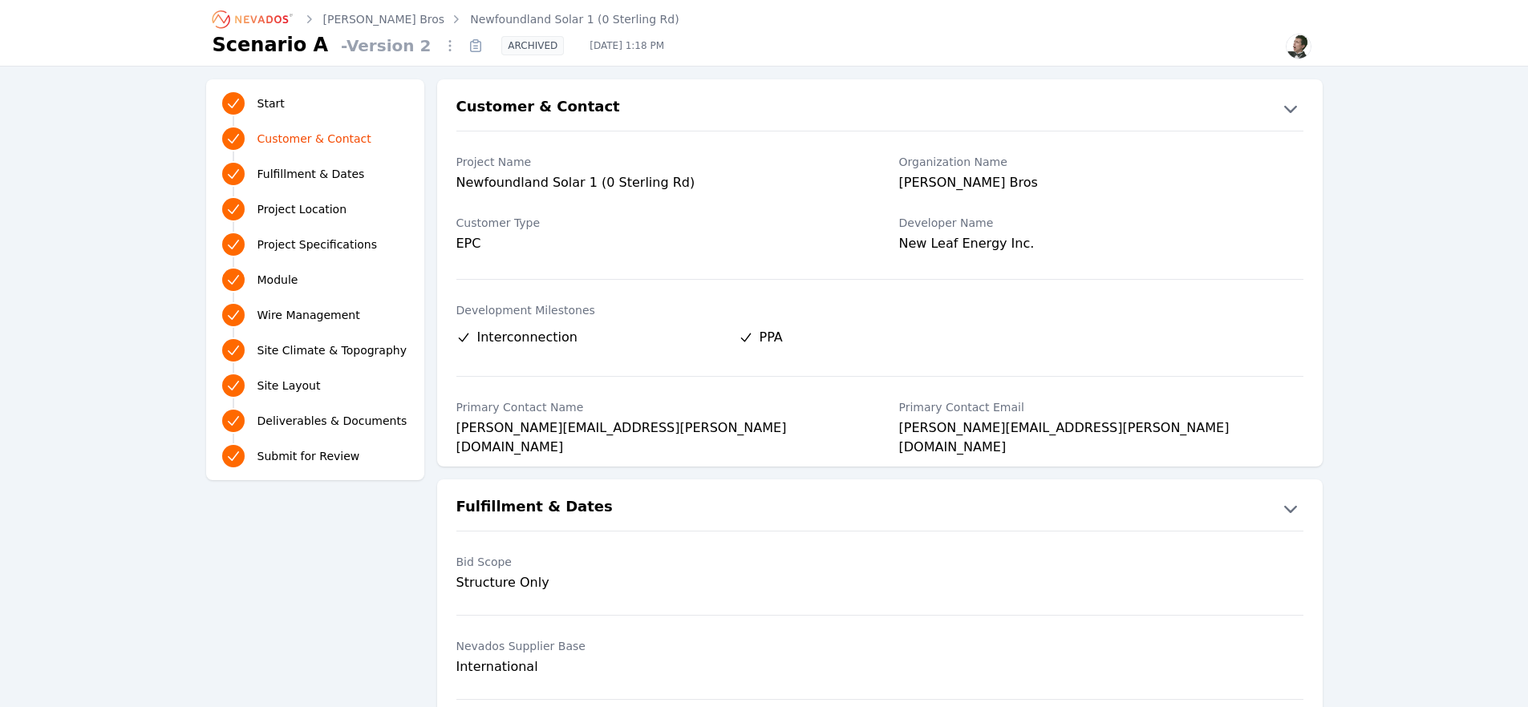 The height and width of the screenshot is (707, 1528). Describe the element at coordinates (658, 667) in the screenshot. I see `div: International` at that location.